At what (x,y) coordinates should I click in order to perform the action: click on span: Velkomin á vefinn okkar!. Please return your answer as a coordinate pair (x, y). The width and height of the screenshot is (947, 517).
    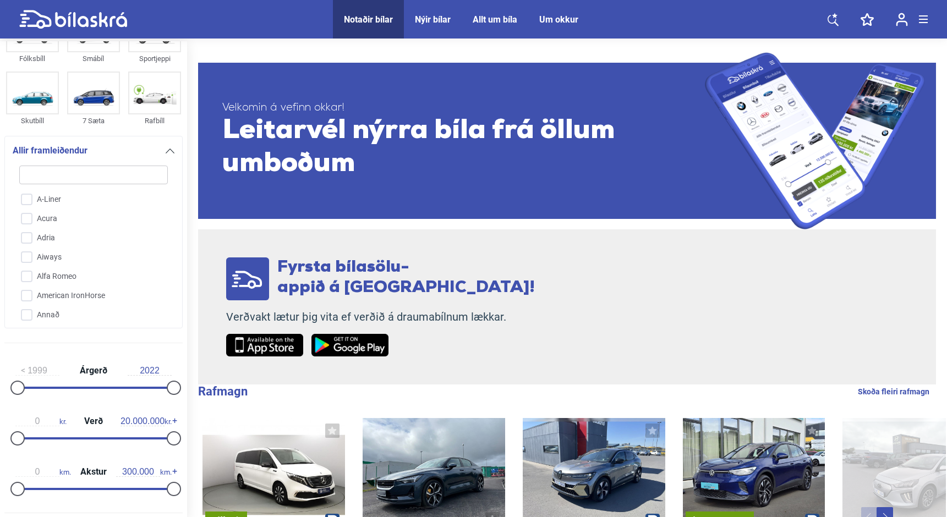
    Looking at the image, I should click on (463, 108).